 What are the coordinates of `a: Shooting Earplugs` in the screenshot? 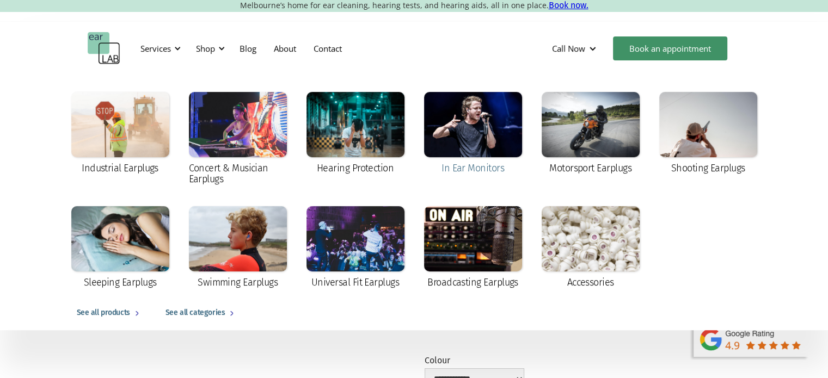 It's located at (708, 134).